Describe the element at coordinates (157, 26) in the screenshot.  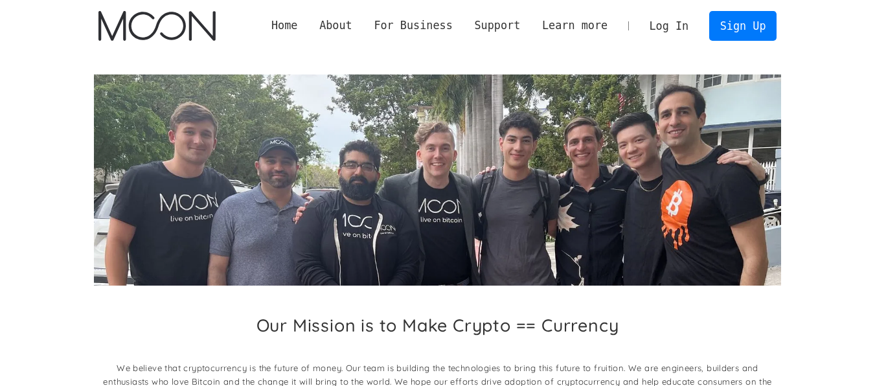
I see `img: Moon Logo` at that location.